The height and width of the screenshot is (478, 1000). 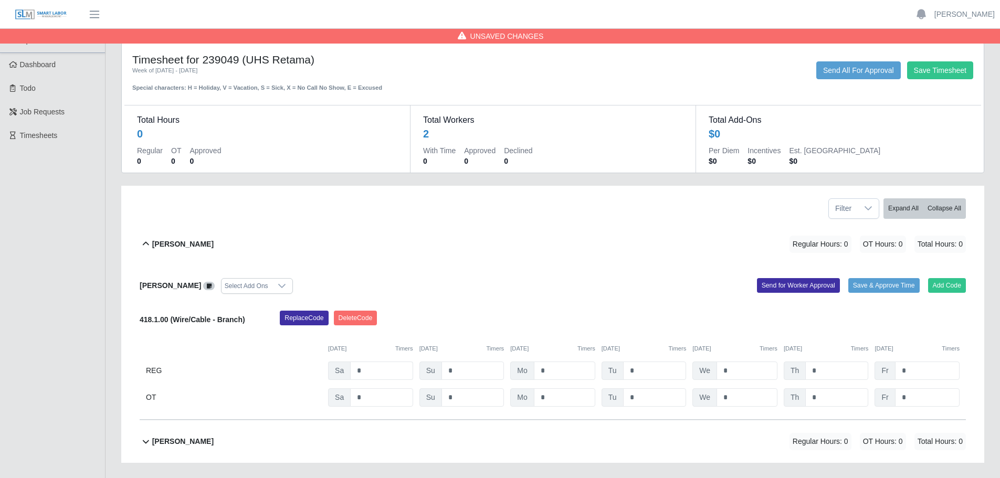 I want to click on button: Expand All, so click(x=903, y=208).